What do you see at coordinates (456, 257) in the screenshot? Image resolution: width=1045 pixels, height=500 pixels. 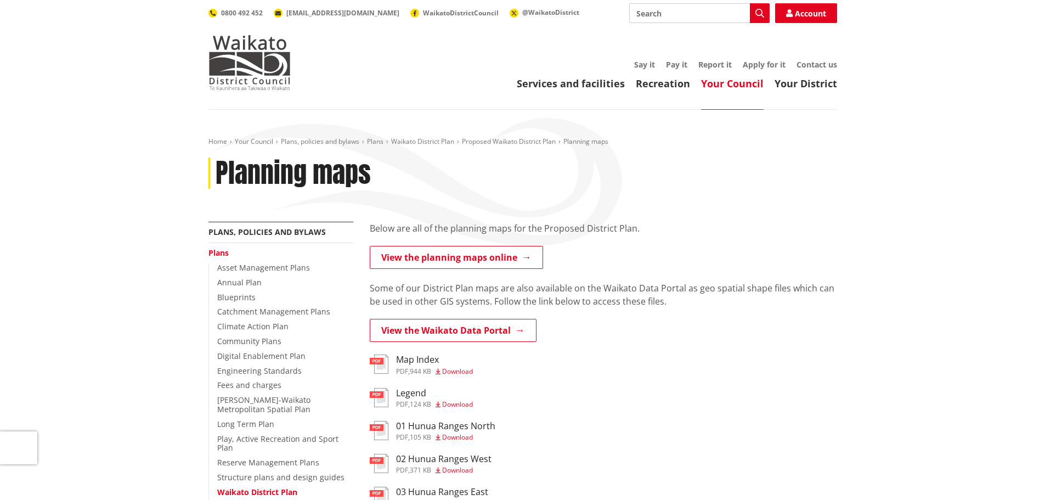 I see `a: View the planning maps online` at bounding box center [456, 257].